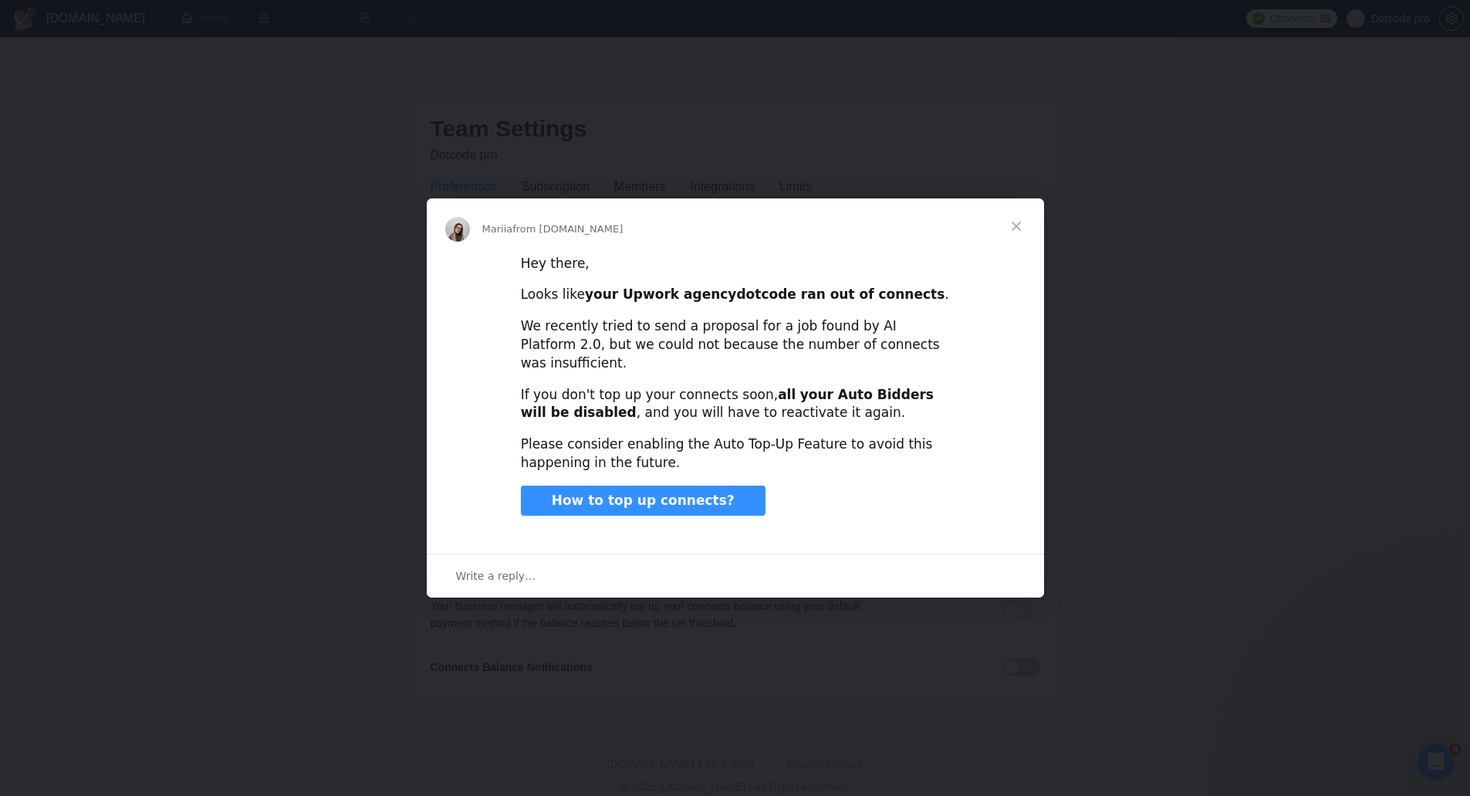 The width and height of the screenshot is (1470, 796). I want to click on img: Profile image for Mariia, so click(458, 229).